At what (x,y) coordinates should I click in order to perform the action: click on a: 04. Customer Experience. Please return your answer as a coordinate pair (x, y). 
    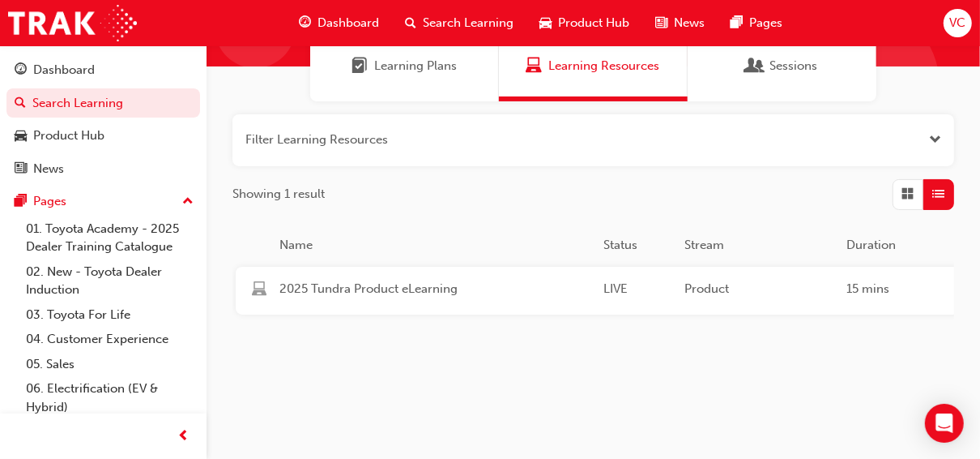
    Looking at the image, I should click on (109, 339).